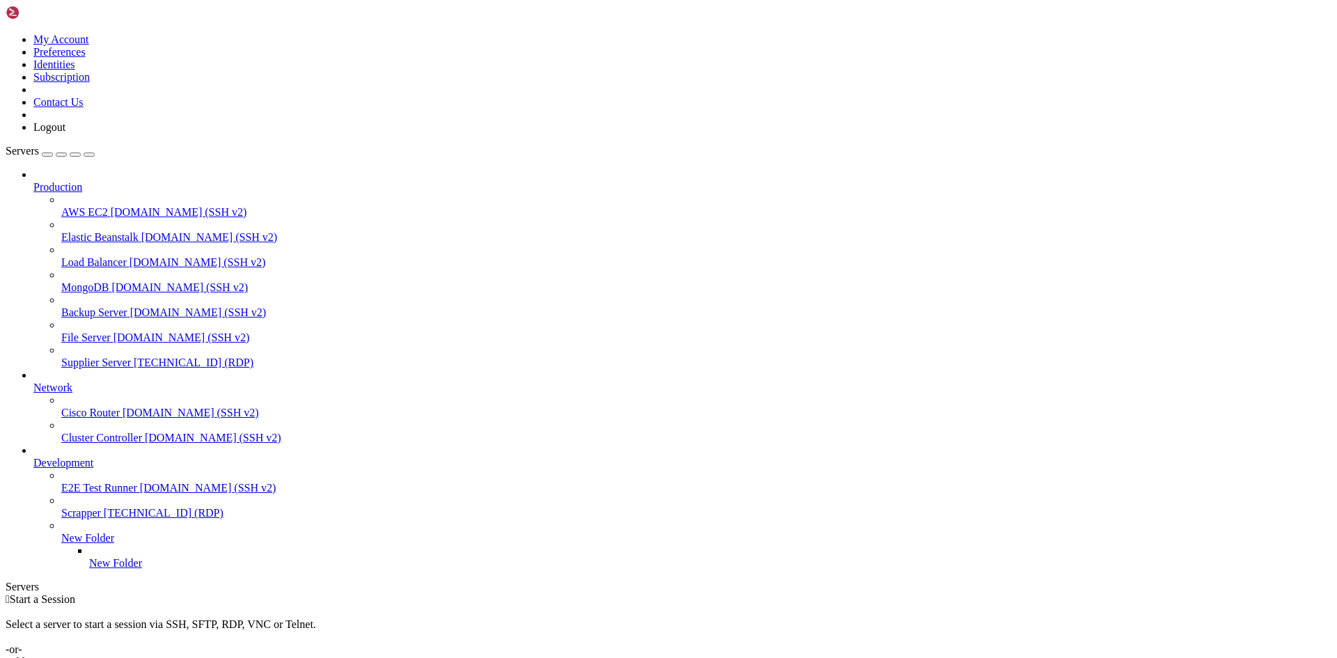 The height and width of the screenshot is (658, 1337). Describe the element at coordinates (94, 312) in the screenshot. I see `span: Backup Server` at that location.